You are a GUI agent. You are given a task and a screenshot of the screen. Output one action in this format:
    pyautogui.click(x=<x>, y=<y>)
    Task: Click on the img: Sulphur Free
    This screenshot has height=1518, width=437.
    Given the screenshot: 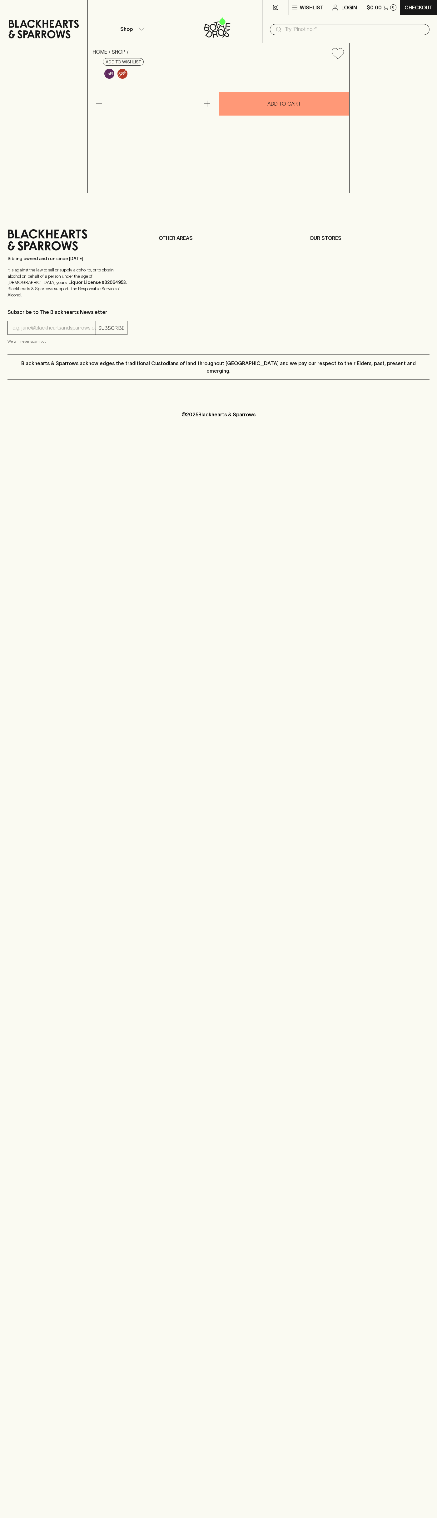 What is the action you would take?
    pyautogui.click(x=122, y=74)
    